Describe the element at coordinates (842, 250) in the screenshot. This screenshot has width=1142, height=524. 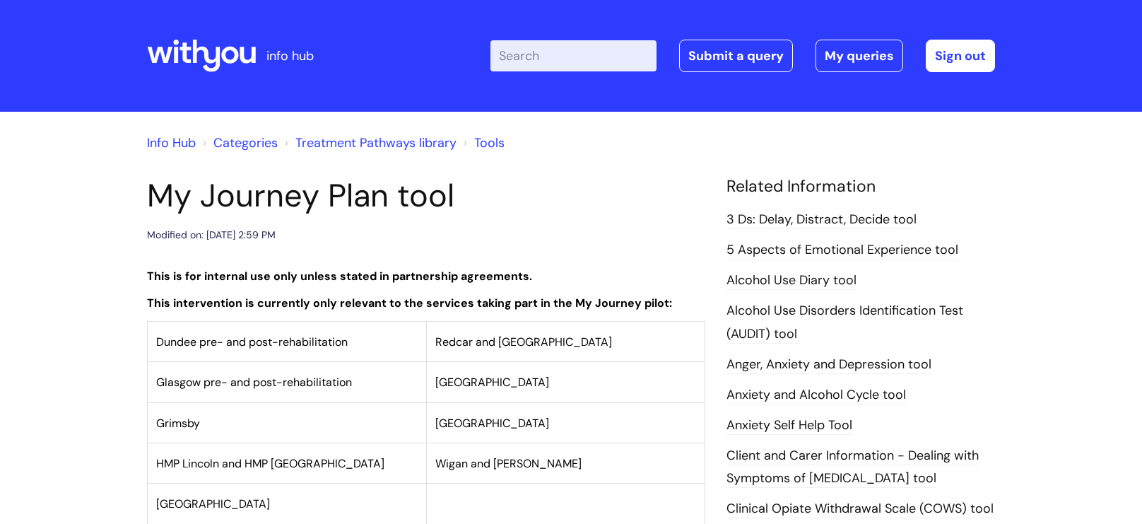
I see `a: 5 Aspects of Emotional Experience tool` at that location.